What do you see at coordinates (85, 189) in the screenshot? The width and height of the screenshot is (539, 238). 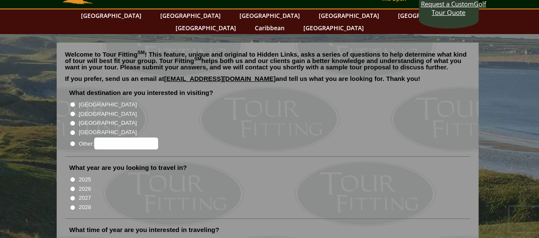 I see `label: 2026` at bounding box center [85, 189].